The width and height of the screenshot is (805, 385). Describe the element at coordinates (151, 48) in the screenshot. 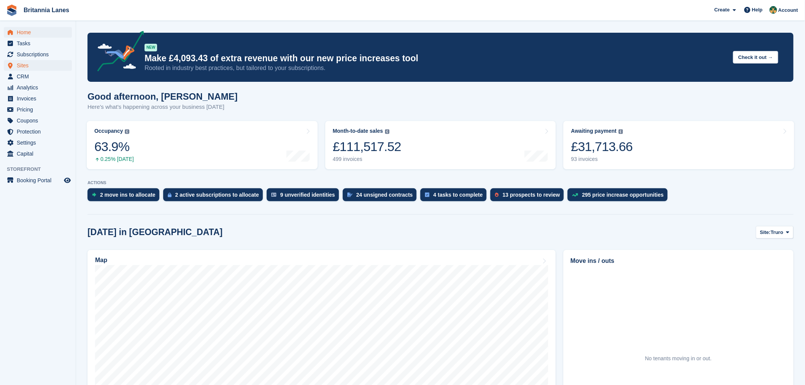

I see `div: NEW` at that location.